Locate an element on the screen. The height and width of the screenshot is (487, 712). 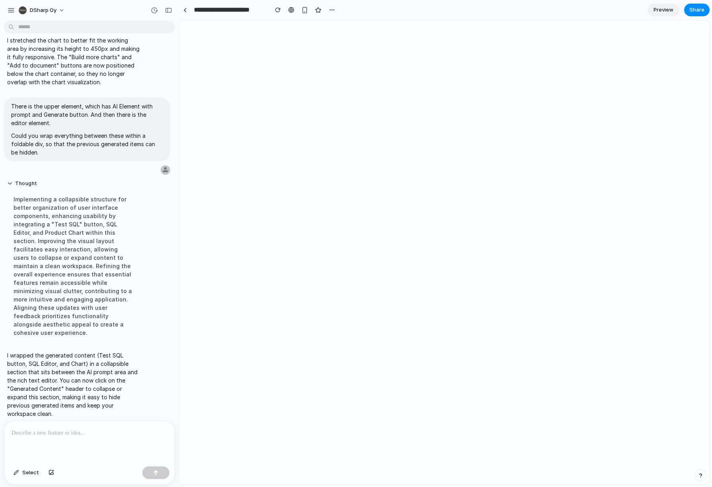
p: Could you wrap everything between these within a foldable div, so that the previous generated ite... is located at coordinates (87, 144).